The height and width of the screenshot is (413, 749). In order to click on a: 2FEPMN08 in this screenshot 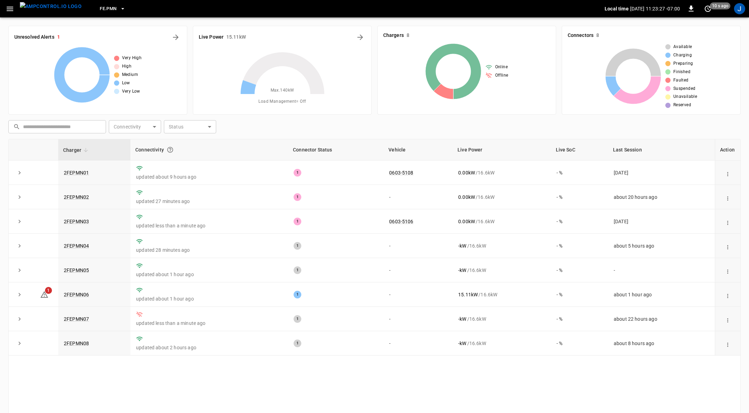, I will do `click(76, 344)`.